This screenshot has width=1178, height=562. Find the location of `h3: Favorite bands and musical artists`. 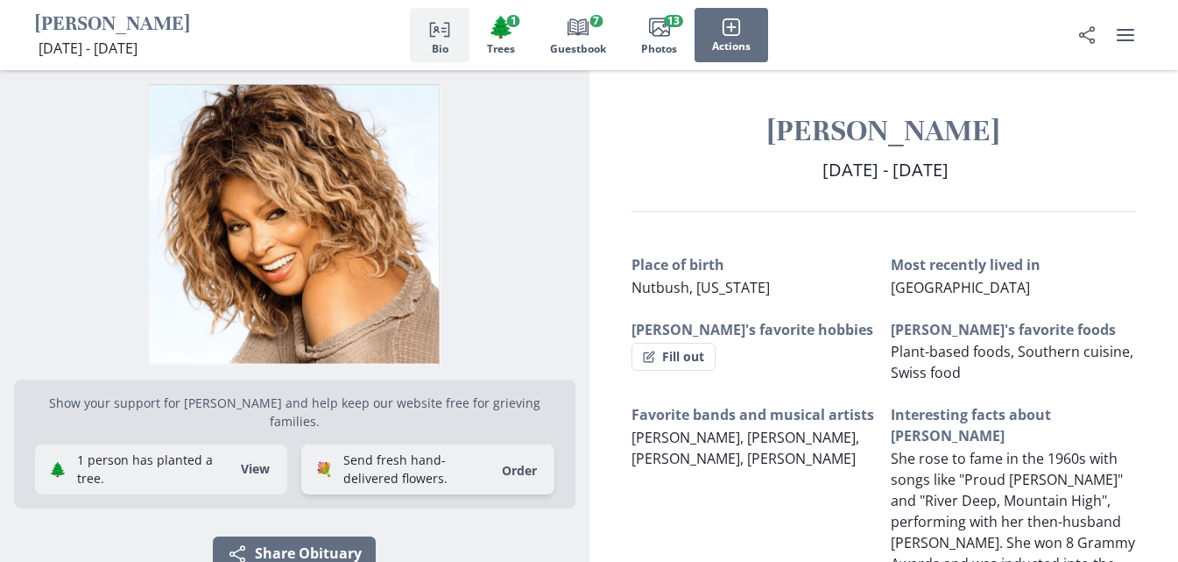

h3: Favorite bands and musical artists is located at coordinates (754, 414).